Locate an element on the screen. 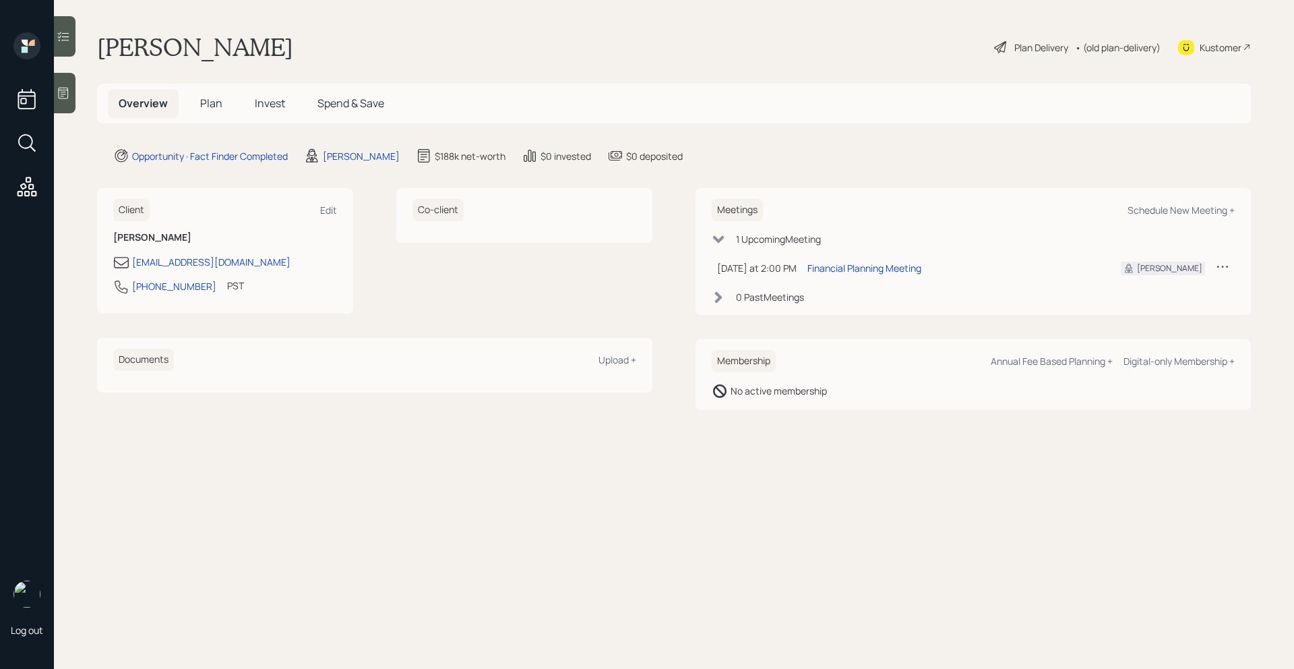  div: $0 deposited is located at coordinates (654, 156).